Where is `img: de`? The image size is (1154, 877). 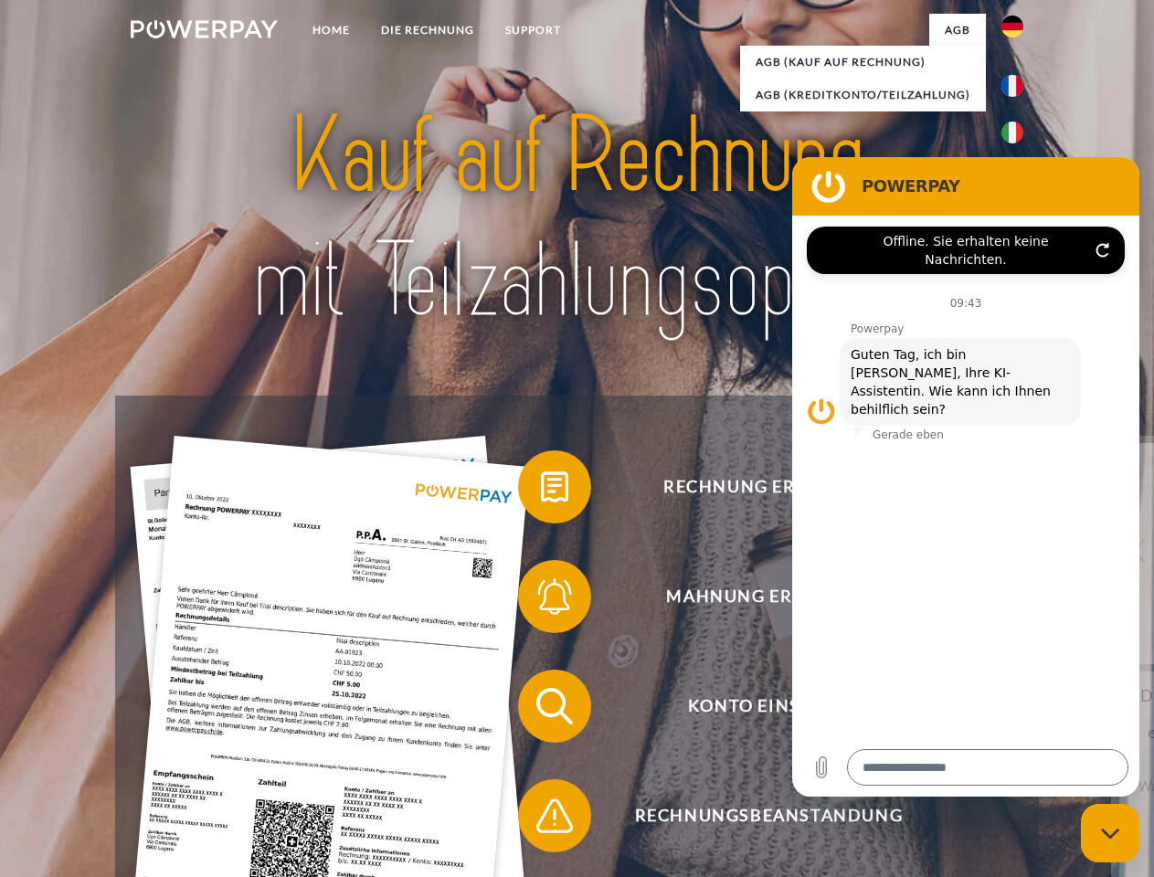 img: de is located at coordinates (1012, 26).